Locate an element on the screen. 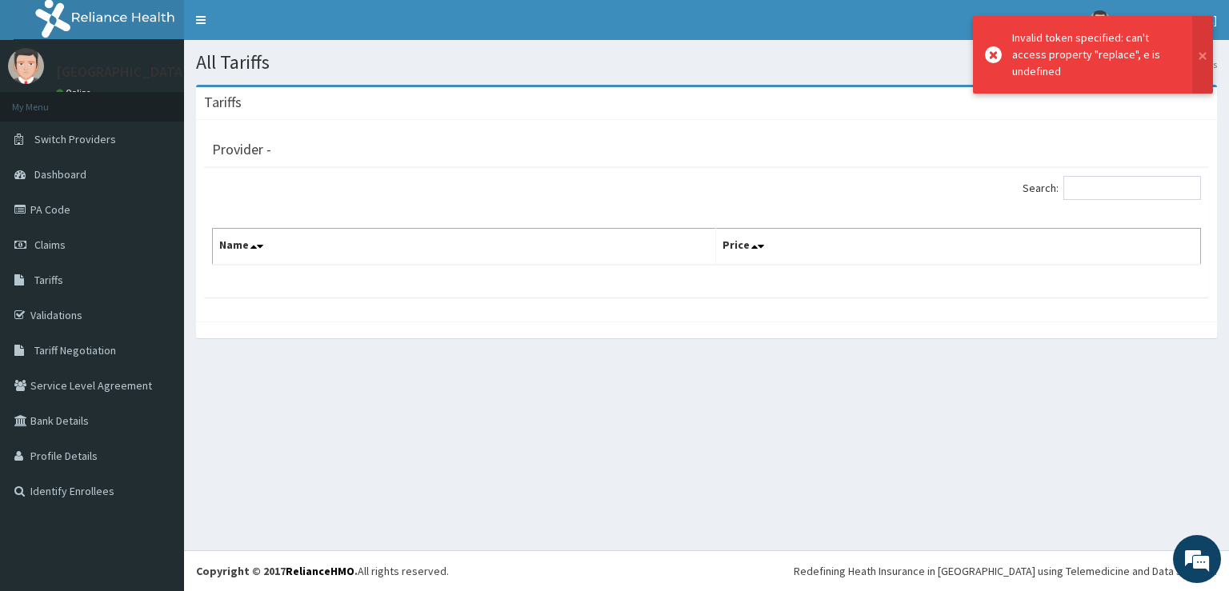  strong: Copyright © 2017 . is located at coordinates (277, 571).